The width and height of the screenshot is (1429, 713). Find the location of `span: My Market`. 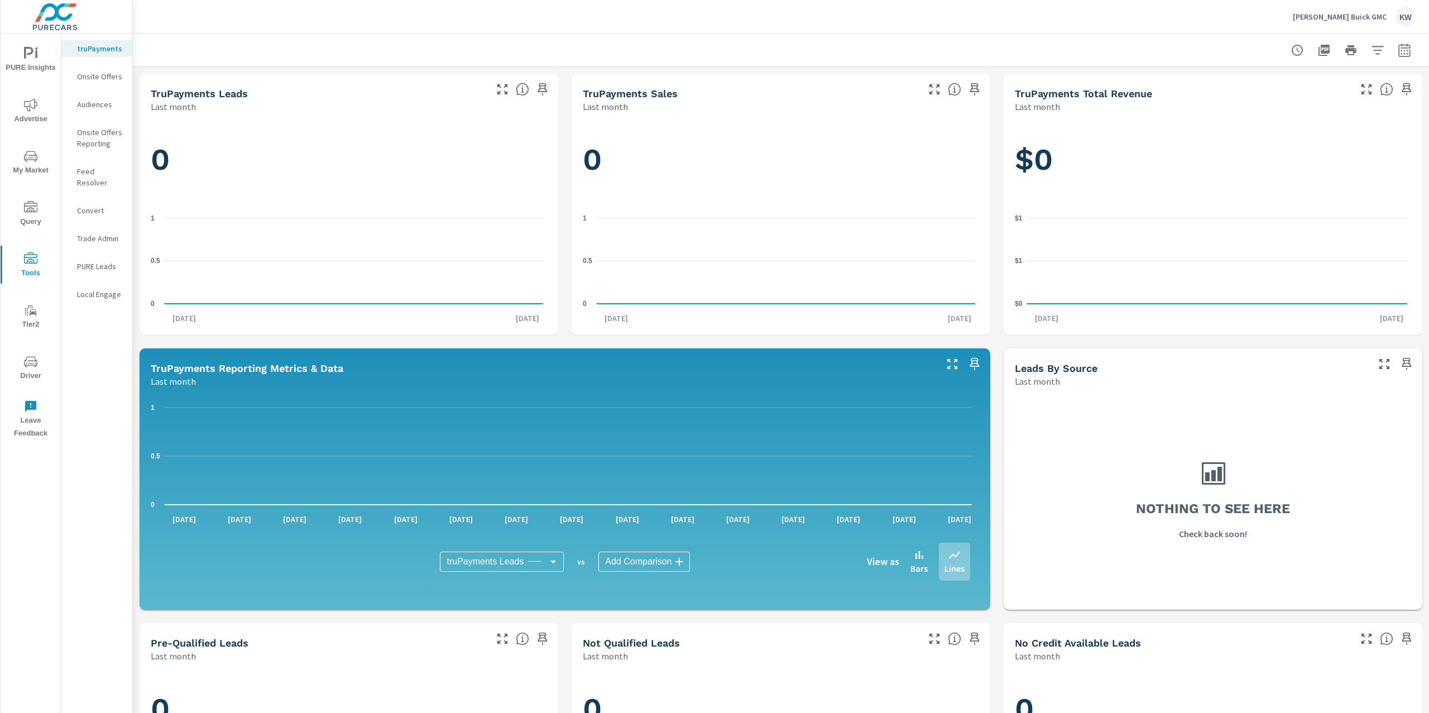

span: My Market is located at coordinates (31, 163).